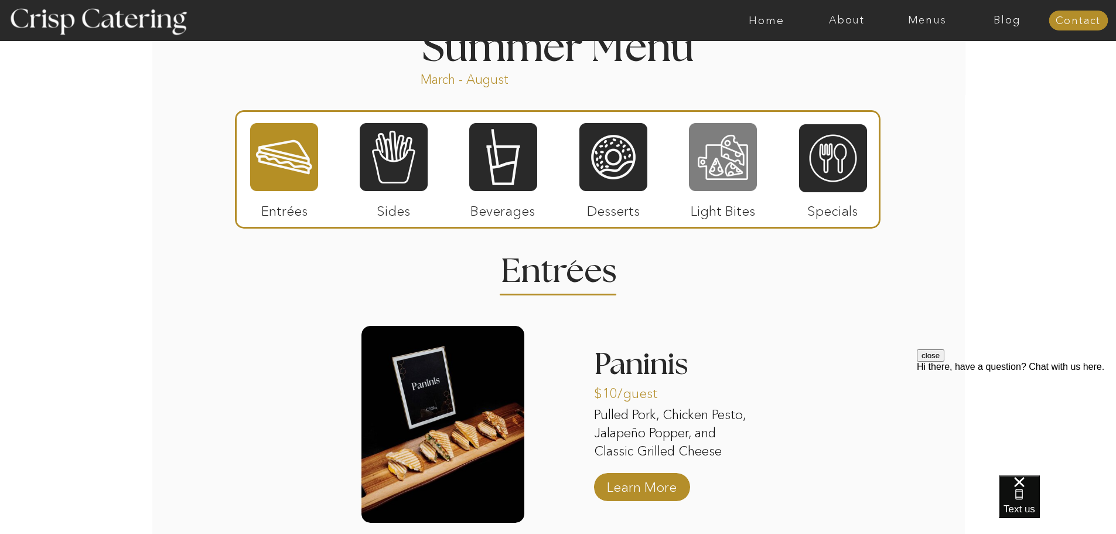 The width and height of the screenshot is (1116, 534). Describe the element at coordinates (1007, 21) in the screenshot. I see `a: Blog` at that location.